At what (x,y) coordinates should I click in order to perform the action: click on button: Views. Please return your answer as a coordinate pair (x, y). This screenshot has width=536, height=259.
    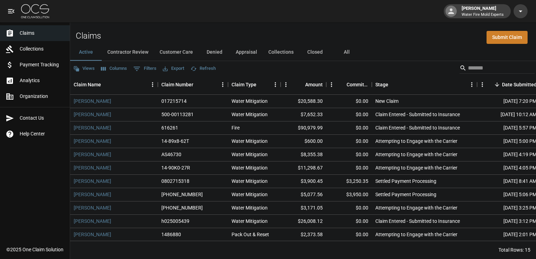
    Looking at the image, I should click on (84, 68).